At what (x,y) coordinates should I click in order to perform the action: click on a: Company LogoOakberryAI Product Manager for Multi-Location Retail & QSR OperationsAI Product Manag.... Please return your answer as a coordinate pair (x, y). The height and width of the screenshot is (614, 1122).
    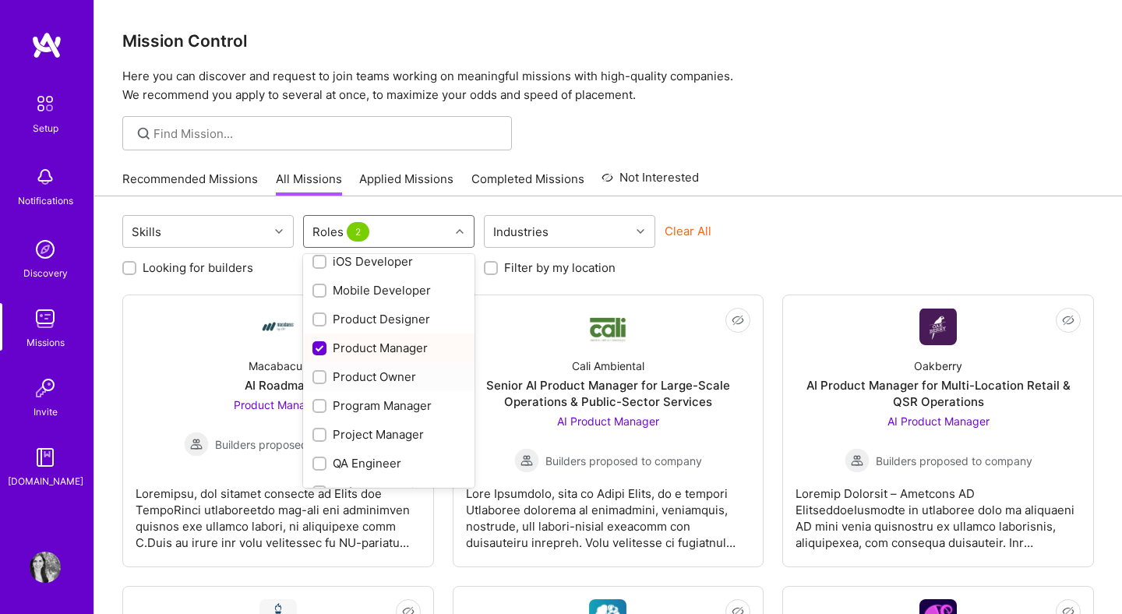
    Looking at the image, I should click on (938, 431).